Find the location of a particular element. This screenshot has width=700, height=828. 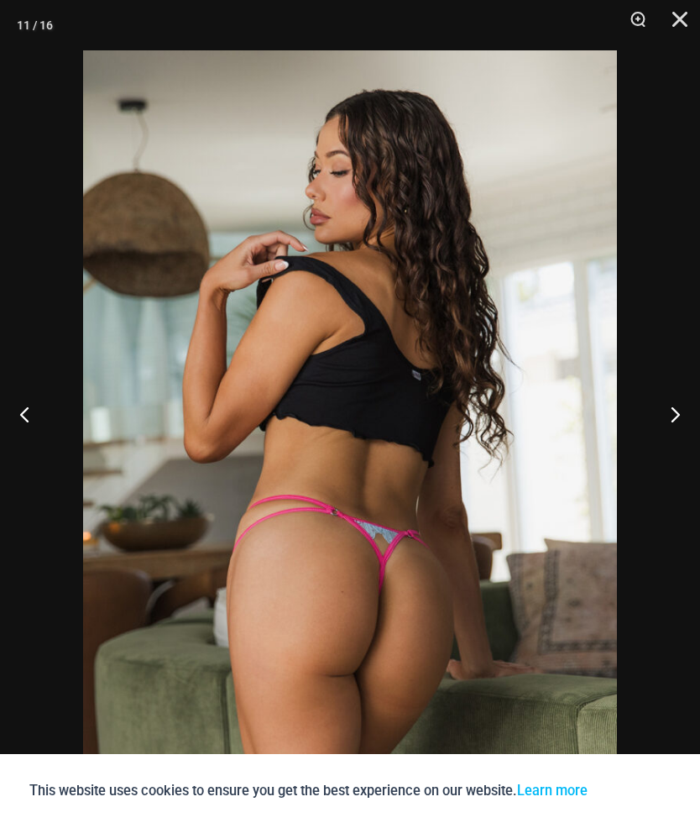

a: Learn more is located at coordinates (552, 790).